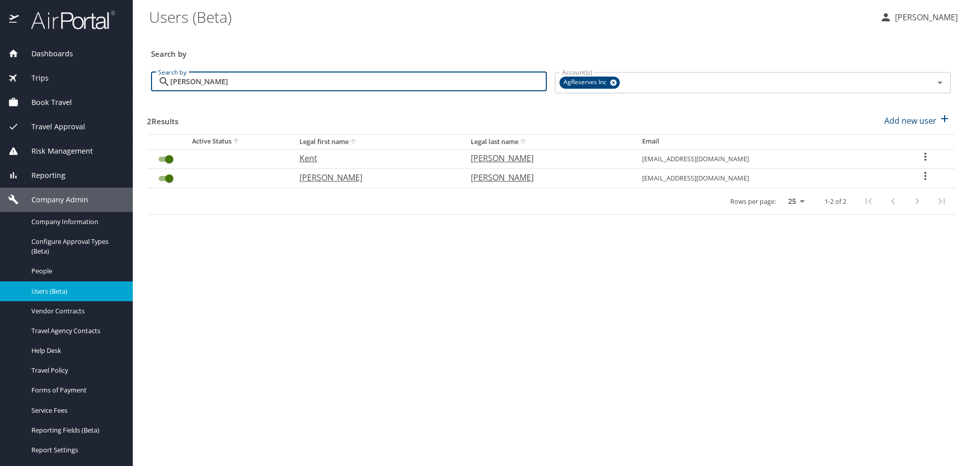 The image size is (973, 466). Describe the element at coordinates (548, 141) in the screenshot. I see `th: Legal last name` at that location.